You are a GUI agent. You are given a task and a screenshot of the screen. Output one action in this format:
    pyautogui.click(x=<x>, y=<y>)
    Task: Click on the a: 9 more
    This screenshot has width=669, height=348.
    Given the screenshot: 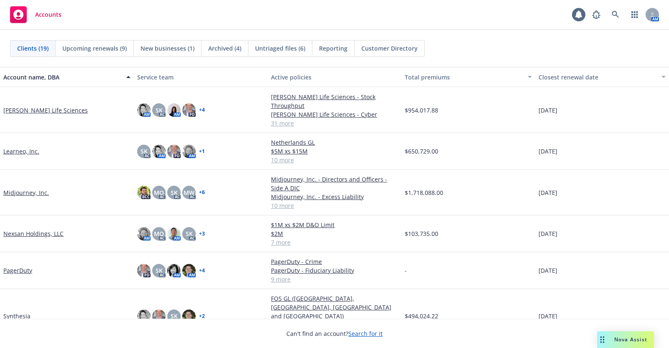 What is the action you would take?
    pyautogui.click(x=335, y=279)
    